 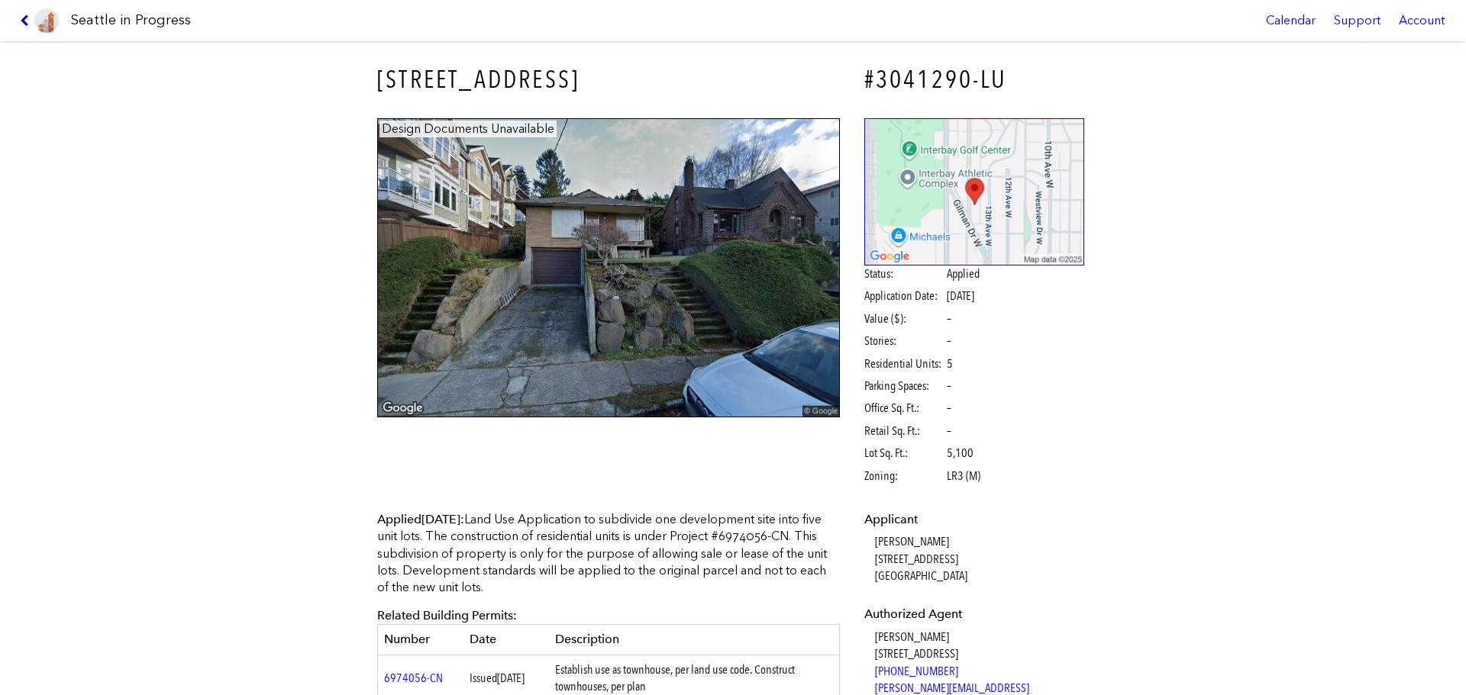 What do you see at coordinates (904, 274) in the screenshot?
I see `span: Status:` at bounding box center [904, 274].